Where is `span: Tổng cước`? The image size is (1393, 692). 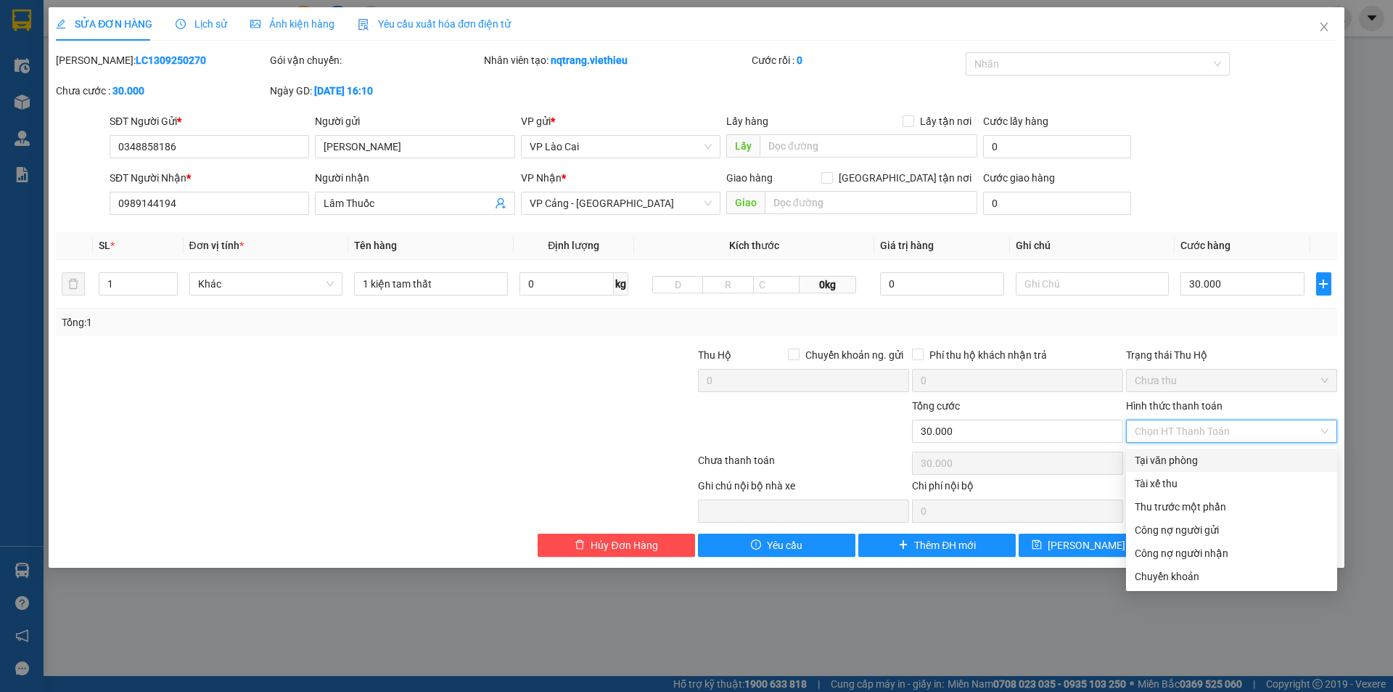
span: Tổng cước is located at coordinates (936, 406).